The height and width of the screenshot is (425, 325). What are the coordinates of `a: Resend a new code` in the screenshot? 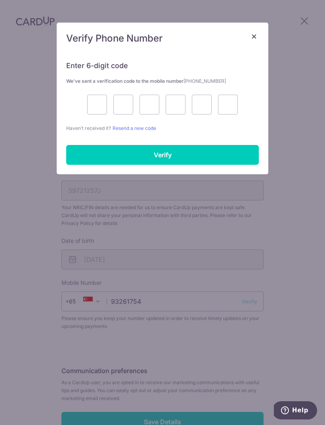 It's located at (134, 128).